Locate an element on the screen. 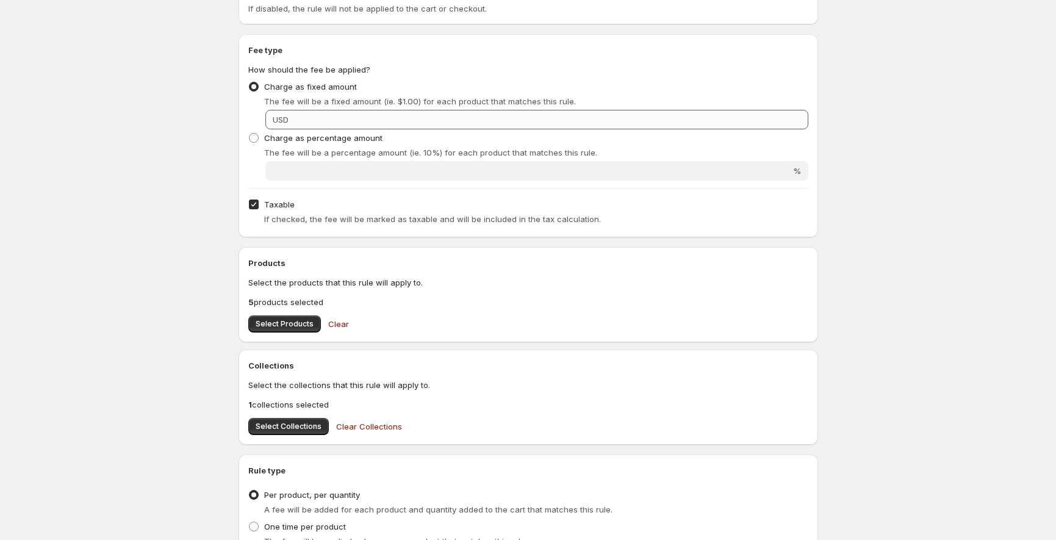  span: How should the fee be applied? is located at coordinates (309, 70).